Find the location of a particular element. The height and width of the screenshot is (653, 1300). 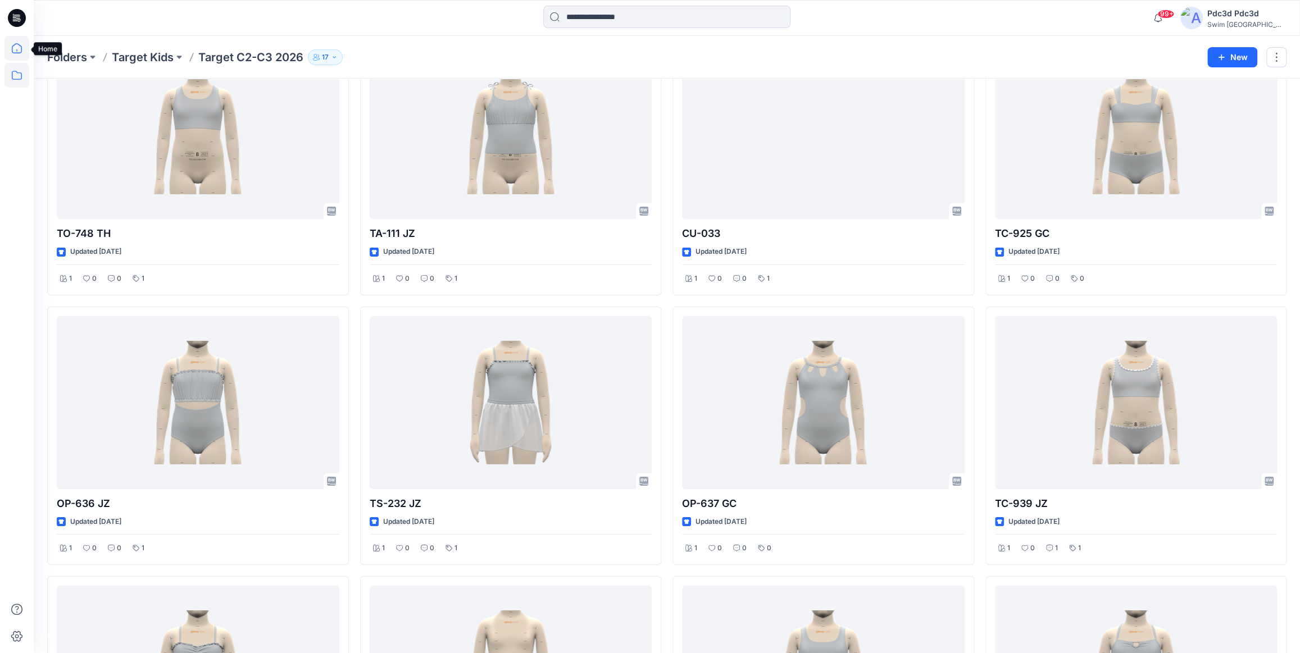

p: Folders is located at coordinates (67, 57).